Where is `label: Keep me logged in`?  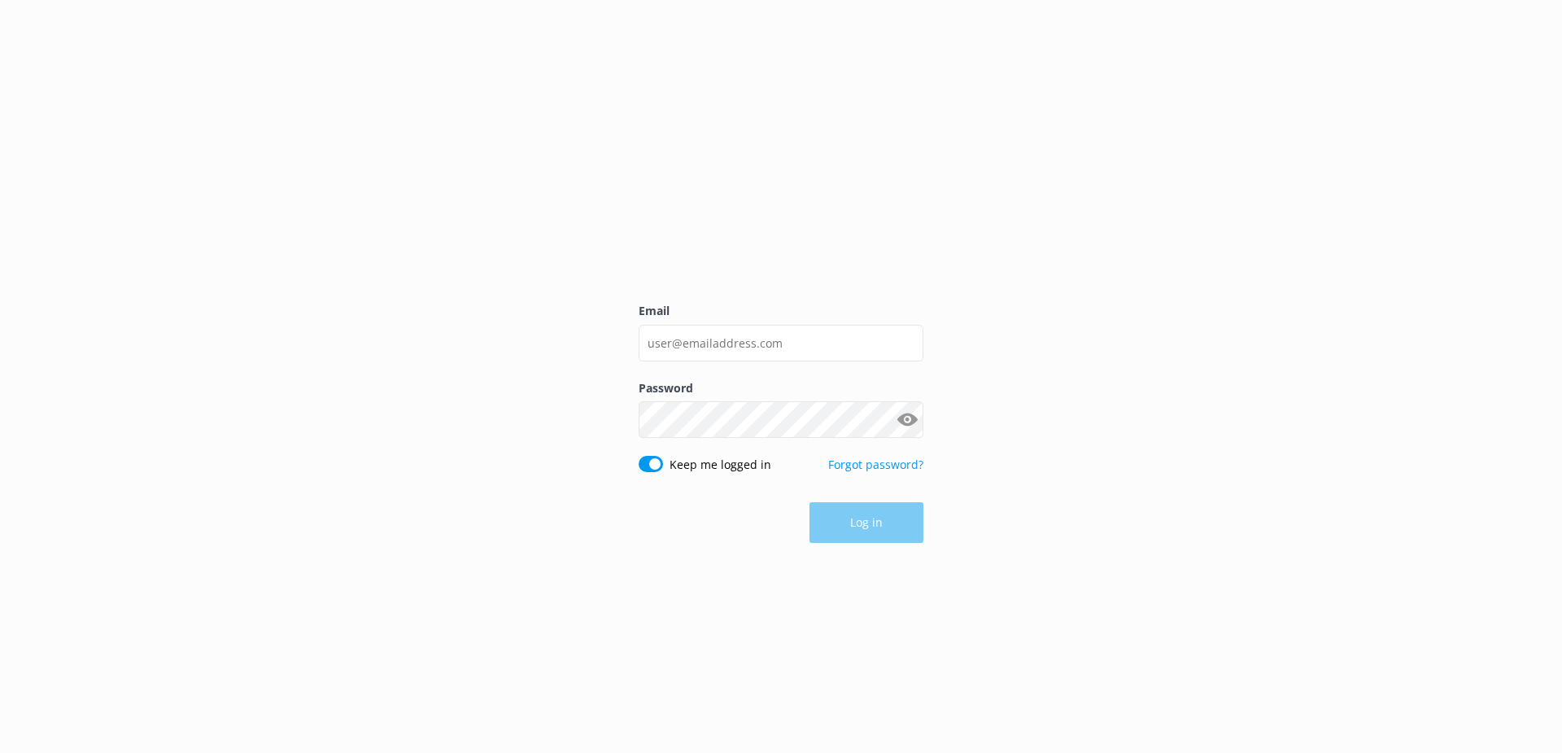
label: Keep me logged in is located at coordinates (720, 465).